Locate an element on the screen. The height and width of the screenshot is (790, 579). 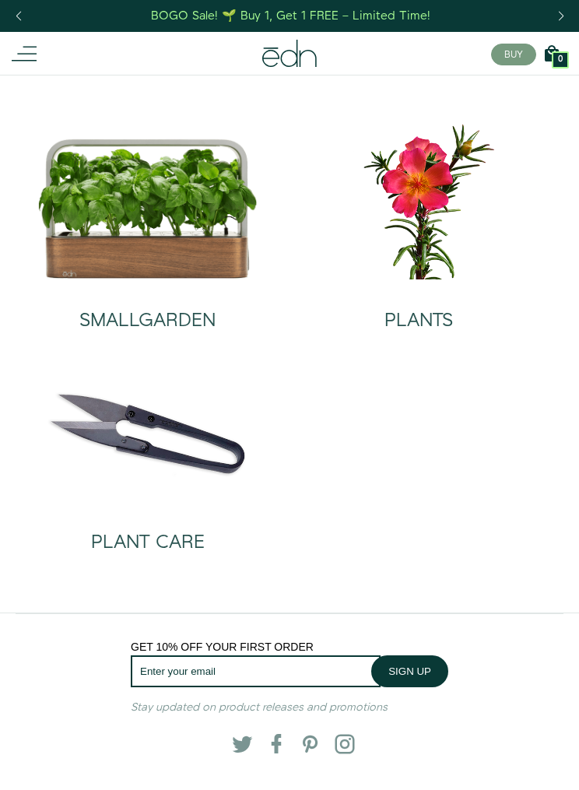
a: PLANT CARE is located at coordinates (148, 533).